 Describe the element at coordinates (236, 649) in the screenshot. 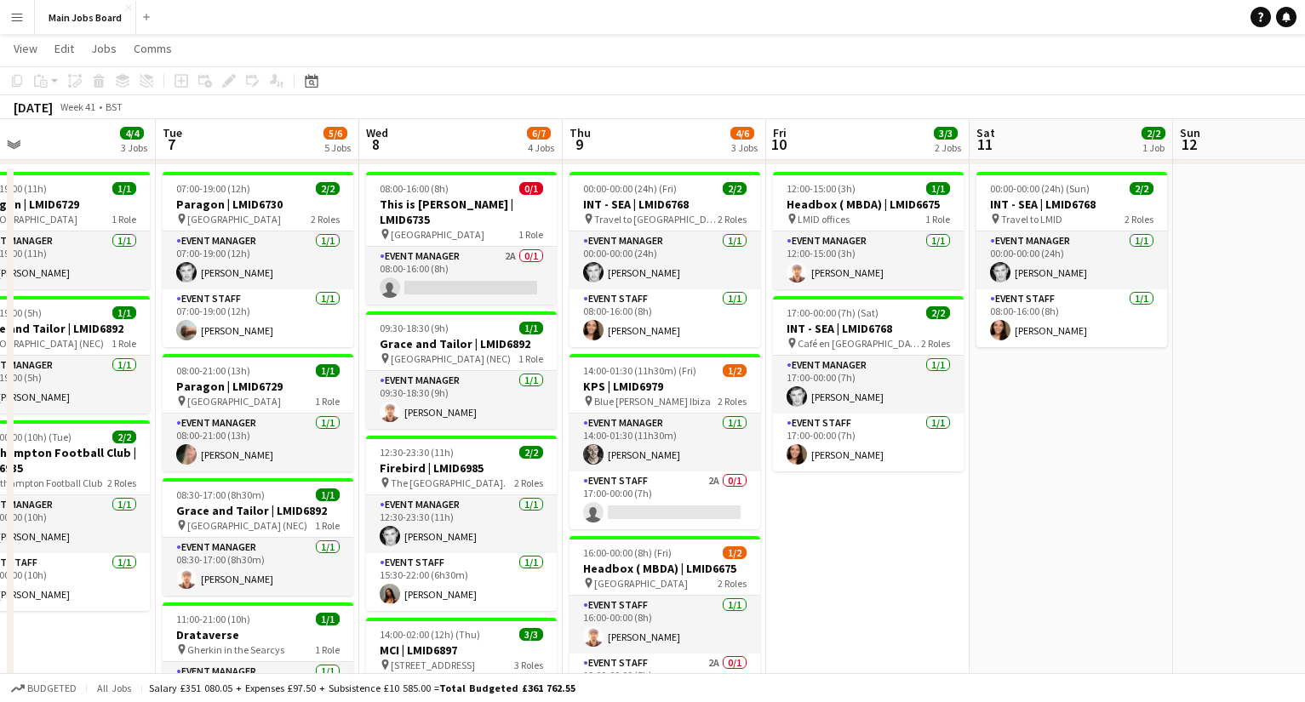

I see `span: Gherkin in the Searcys` at that location.